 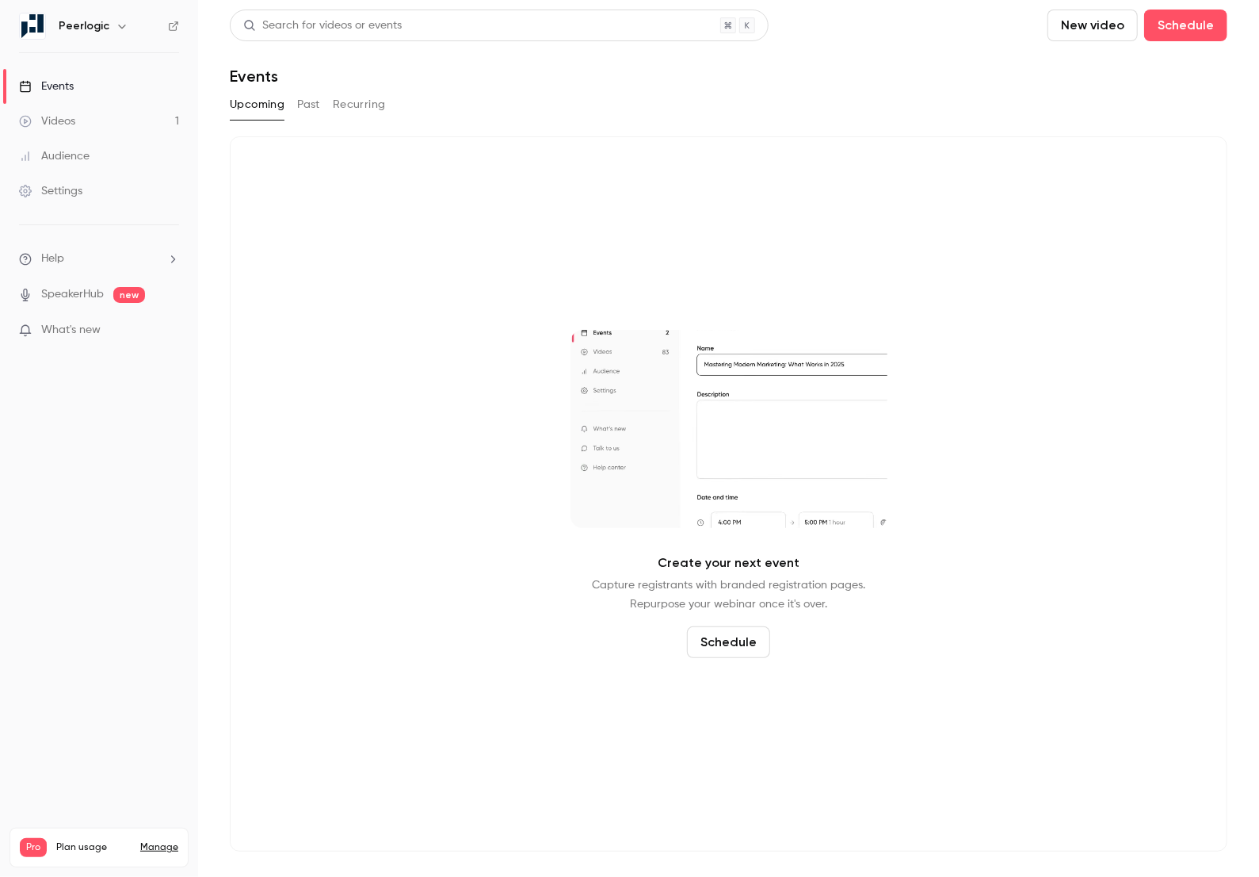 I want to click on span: new, so click(x=129, y=295).